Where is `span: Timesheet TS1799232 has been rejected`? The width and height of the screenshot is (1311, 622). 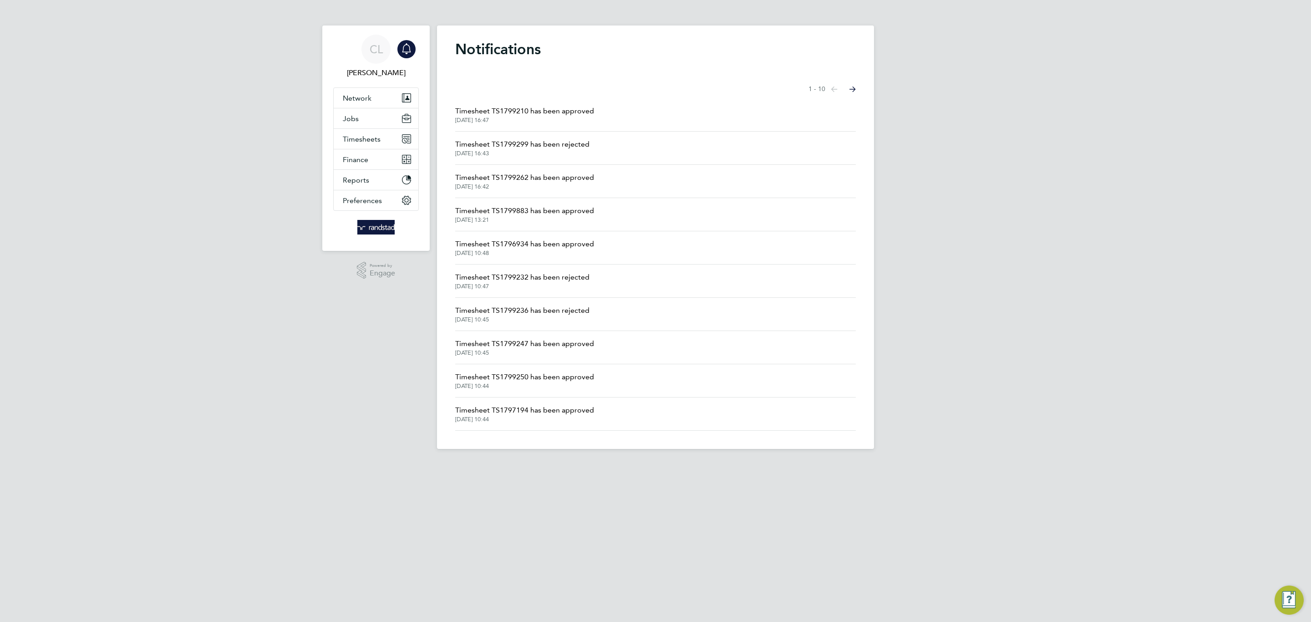
span: Timesheet TS1799232 has been rejected is located at coordinates (522, 277).